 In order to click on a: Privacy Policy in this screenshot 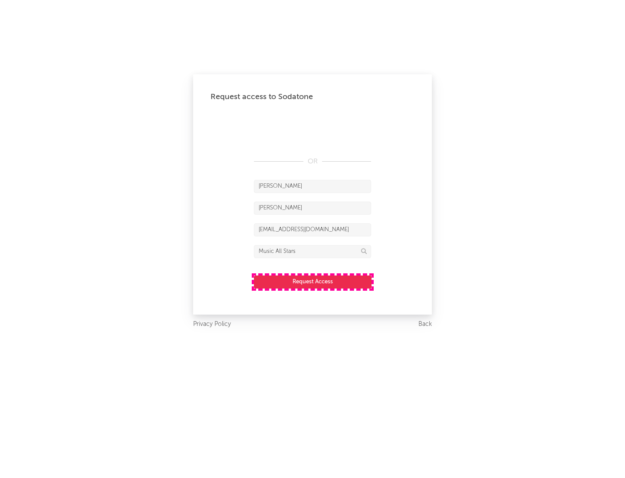, I will do `click(212, 324)`.